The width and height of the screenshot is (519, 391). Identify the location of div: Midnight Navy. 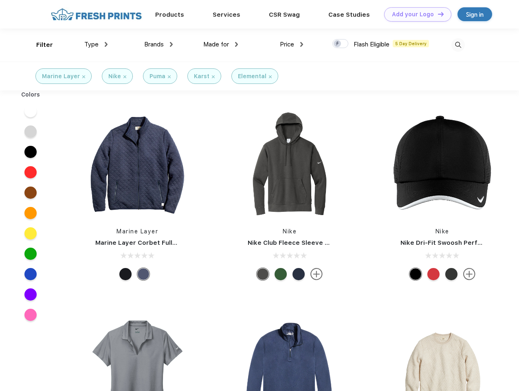
(298, 274).